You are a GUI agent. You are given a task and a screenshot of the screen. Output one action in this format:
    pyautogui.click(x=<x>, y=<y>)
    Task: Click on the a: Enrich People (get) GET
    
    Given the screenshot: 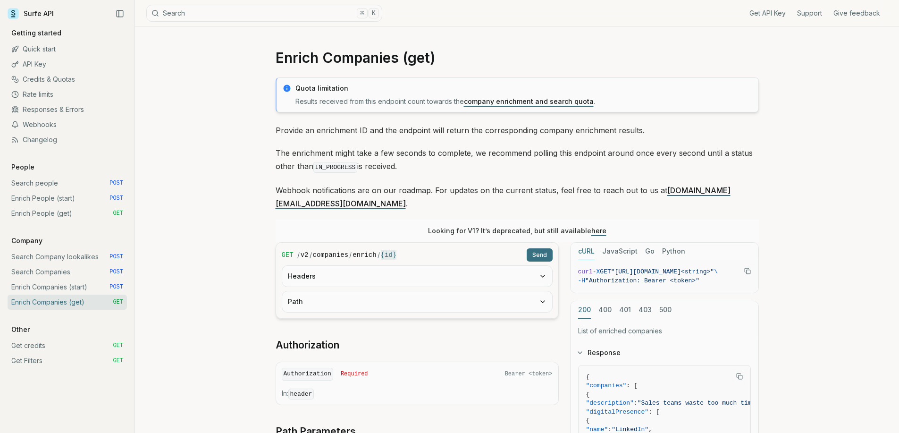 What is the action you would take?
    pyautogui.click(x=67, y=213)
    